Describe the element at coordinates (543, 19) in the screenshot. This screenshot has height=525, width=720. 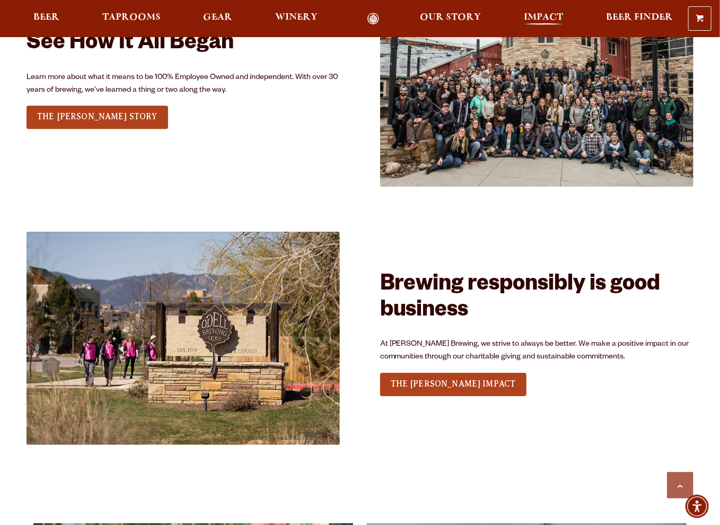
I see `a: Impact` at that location.